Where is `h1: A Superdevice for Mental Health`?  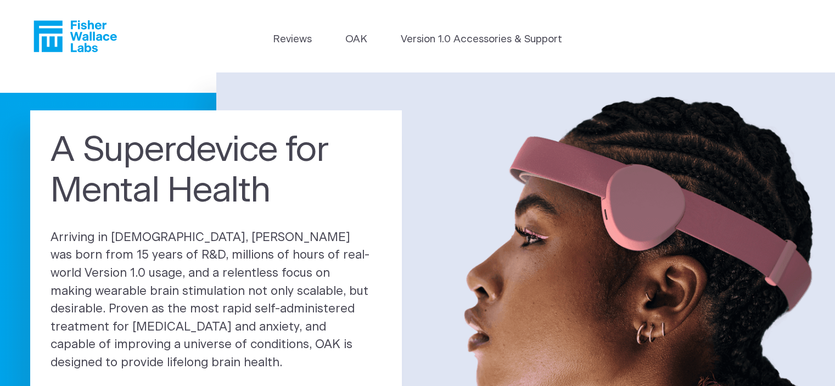
h1: A Superdevice for Mental Health is located at coordinates (216, 171).